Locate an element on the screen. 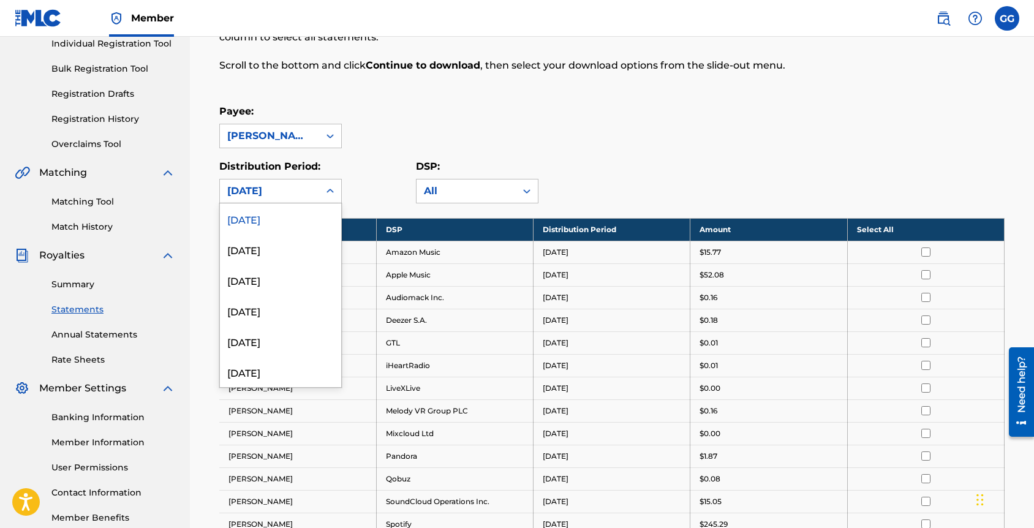 This screenshot has width=1034, height=528. td: iHeartRadio is located at coordinates (454, 365).